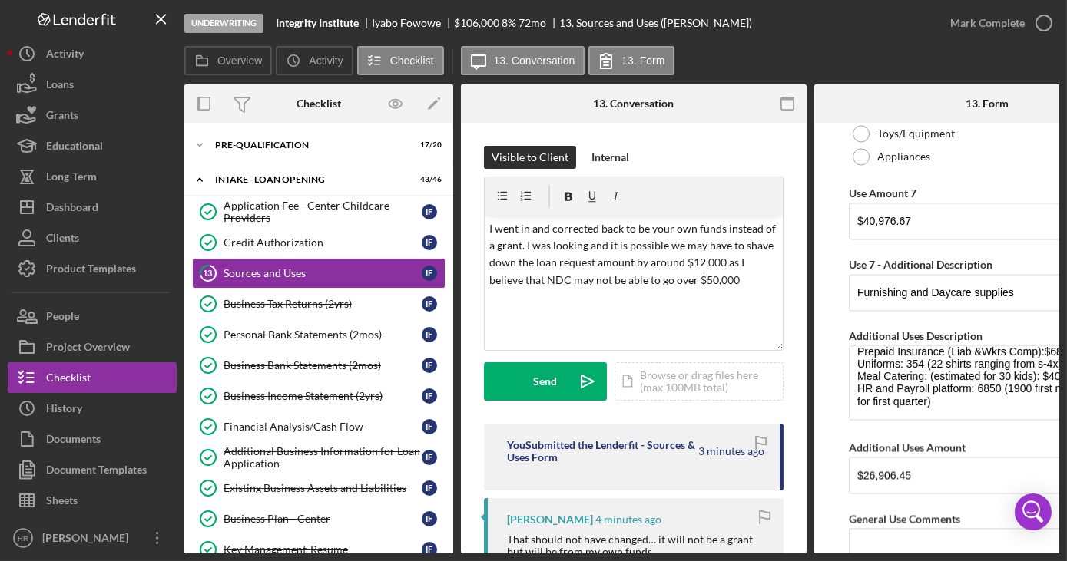 The height and width of the screenshot is (561, 1067). Describe the element at coordinates (92, 439) in the screenshot. I see `button: Documents` at that location.